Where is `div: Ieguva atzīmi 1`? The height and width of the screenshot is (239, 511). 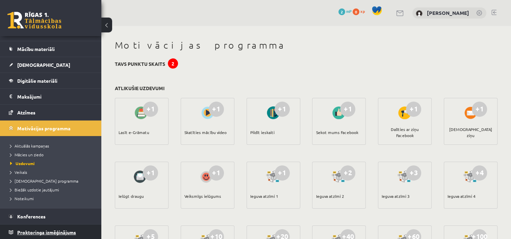
div: Ieguva atzīmi 1 is located at coordinates (264, 196).